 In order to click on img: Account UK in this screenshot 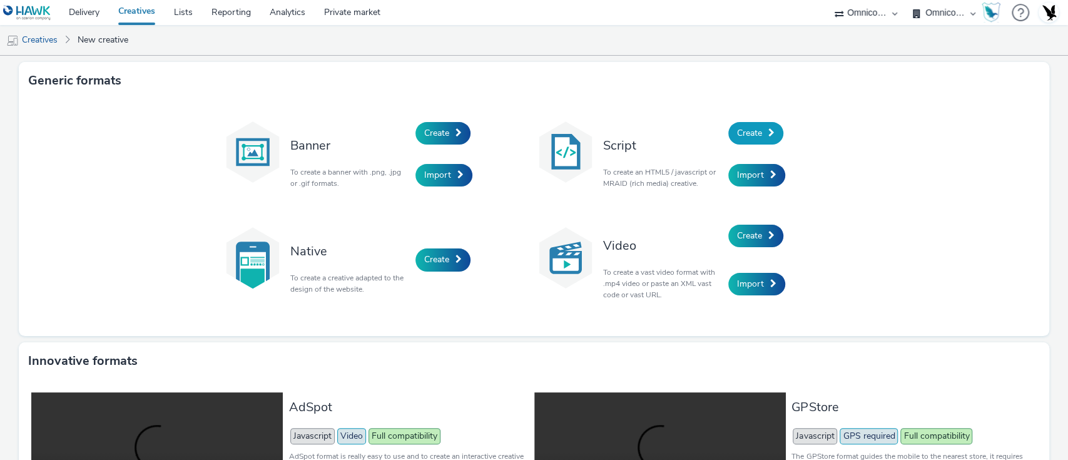, I will do `click(1049, 13)`.